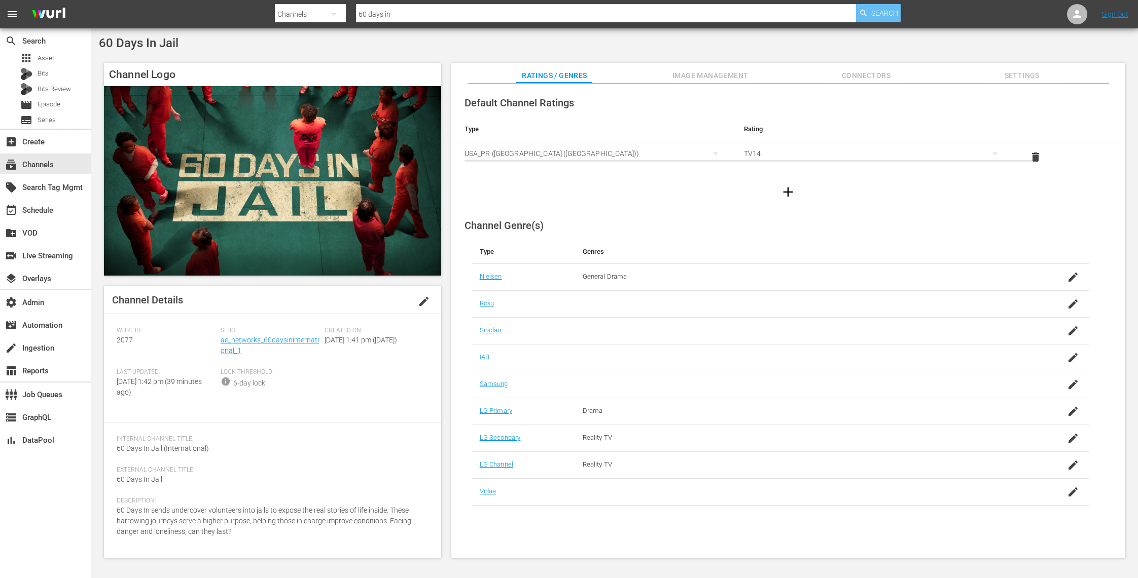 The height and width of the screenshot is (578, 1138). I want to click on span: delete, so click(1035, 157).